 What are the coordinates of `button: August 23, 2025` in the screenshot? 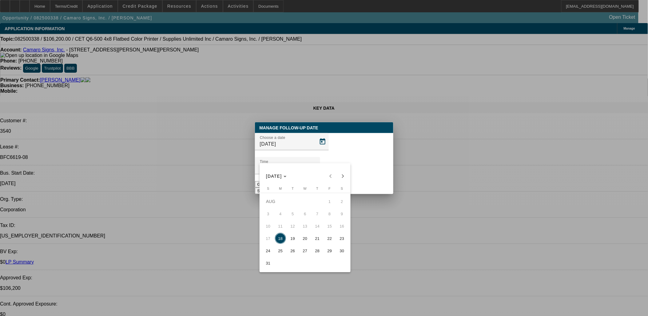 It's located at (342, 238).